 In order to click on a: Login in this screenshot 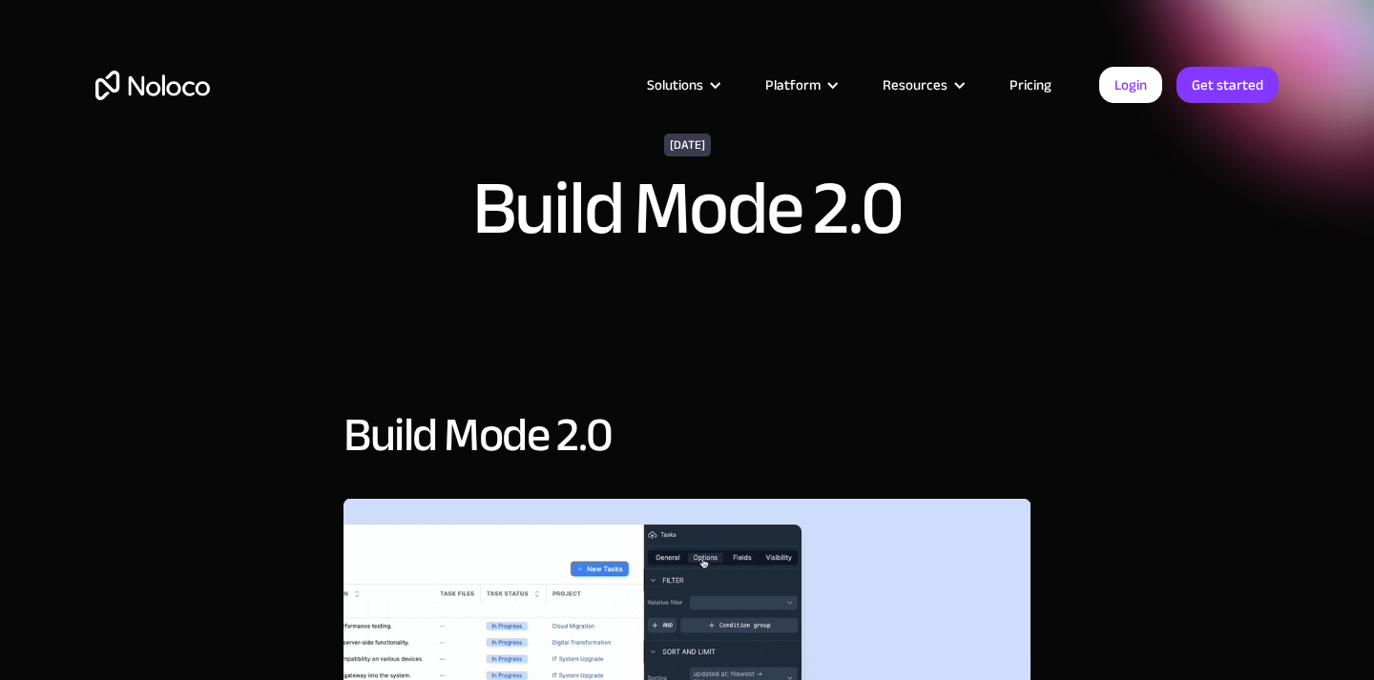, I will do `click(1131, 85)`.